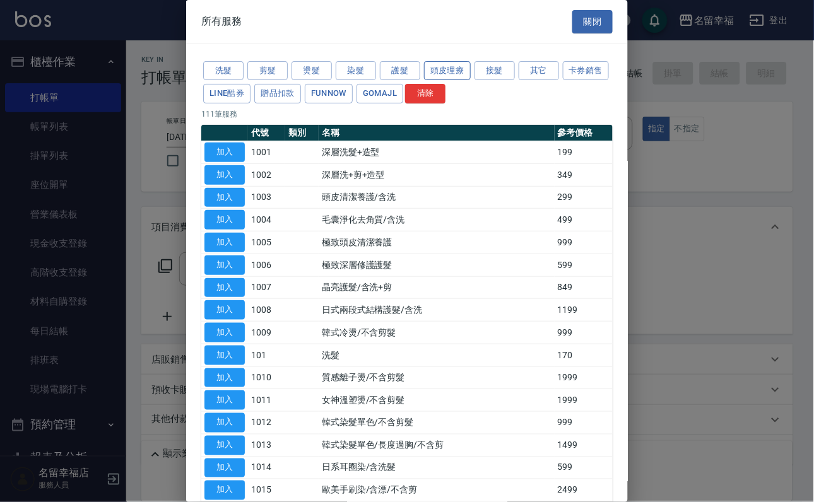 The image size is (814, 502). I want to click on td: 晶亮護髮/含洗+剪, so click(436, 288).